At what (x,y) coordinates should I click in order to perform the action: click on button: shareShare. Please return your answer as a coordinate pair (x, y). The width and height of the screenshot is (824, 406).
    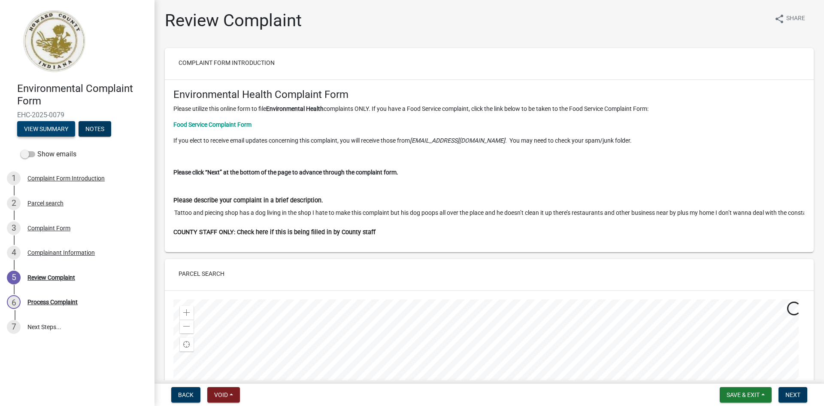
    Looking at the image, I should click on (790, 18).